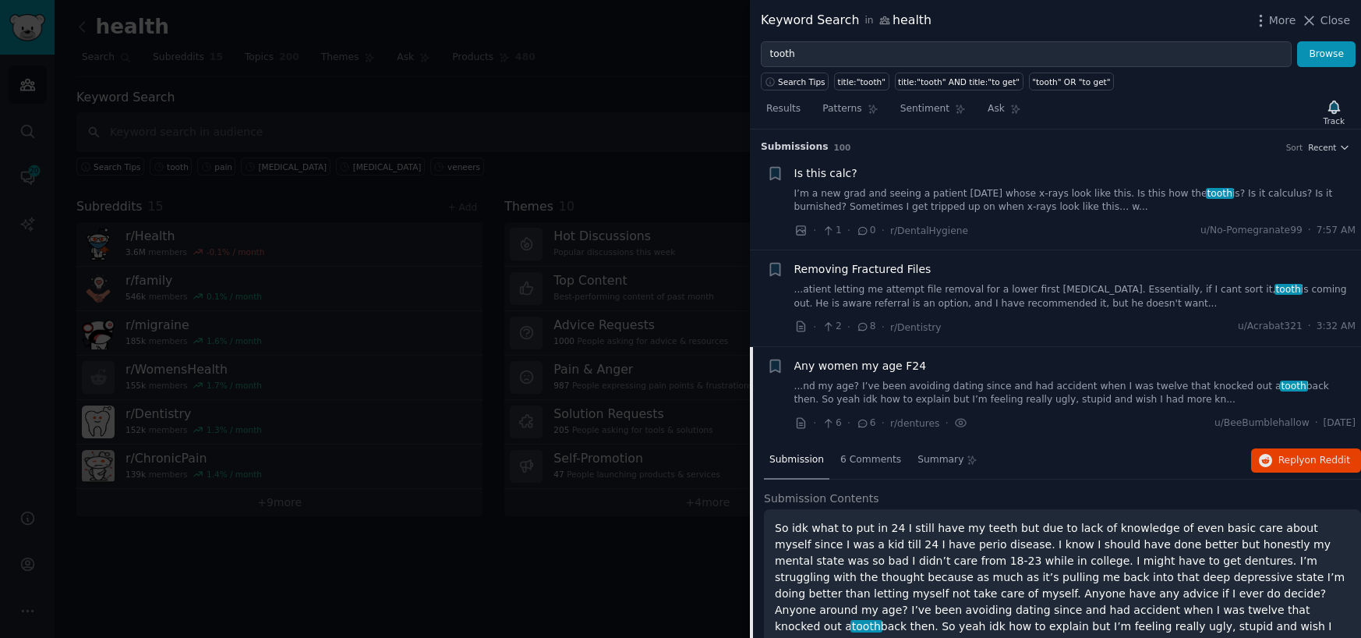 The width and height of the screenshot is (1361, 638). I want to click on a: Ask, so click(1004, 112).